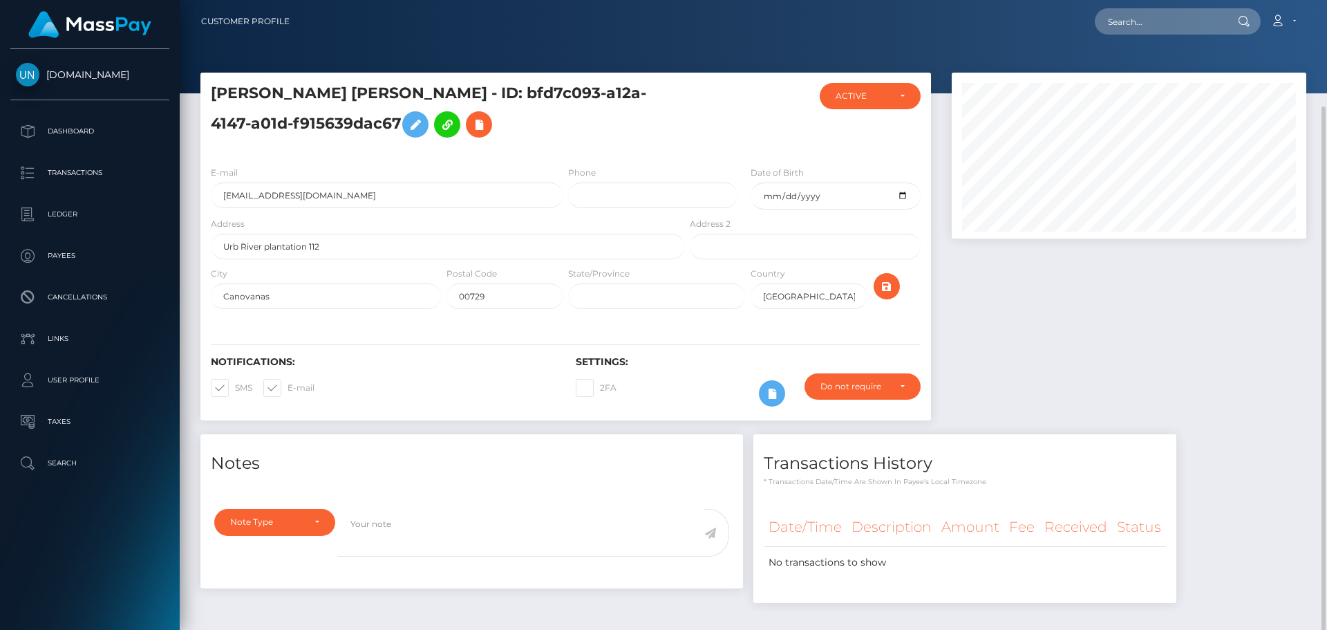 This screenshot has width=1327, height=630. What do you see at coordinates (90, 380) in the screenshot?
I see `a: User Profile` at bounding box center [90, 380].